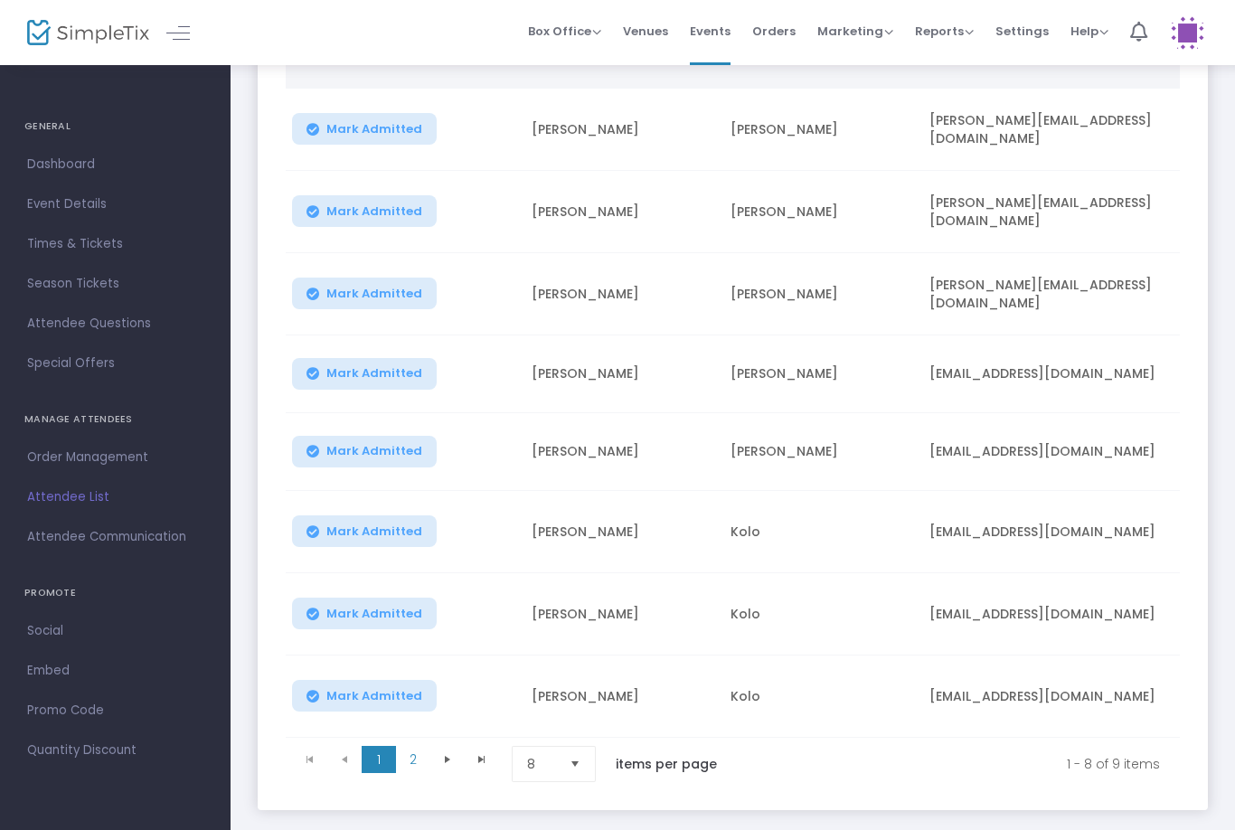  I want to click on h4: PROMOTE, so click(115, 593).